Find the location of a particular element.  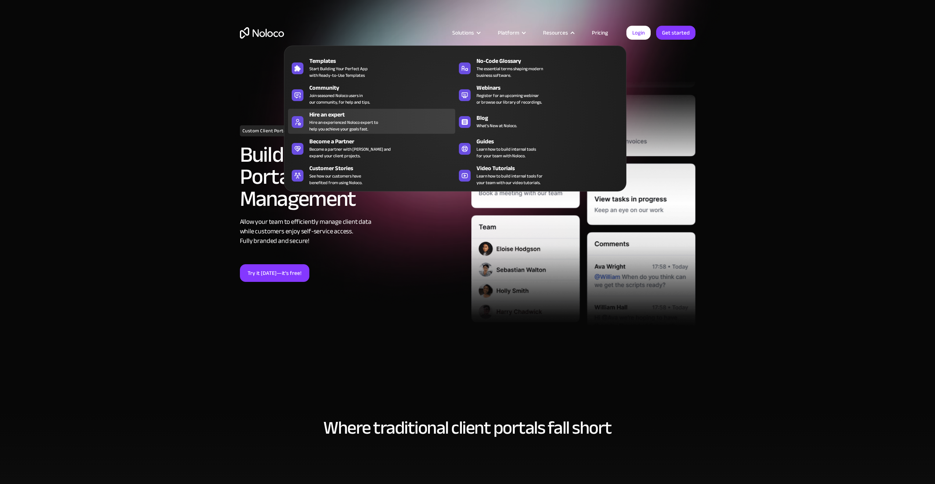

a: Get started is located at coordinates (676, 33).